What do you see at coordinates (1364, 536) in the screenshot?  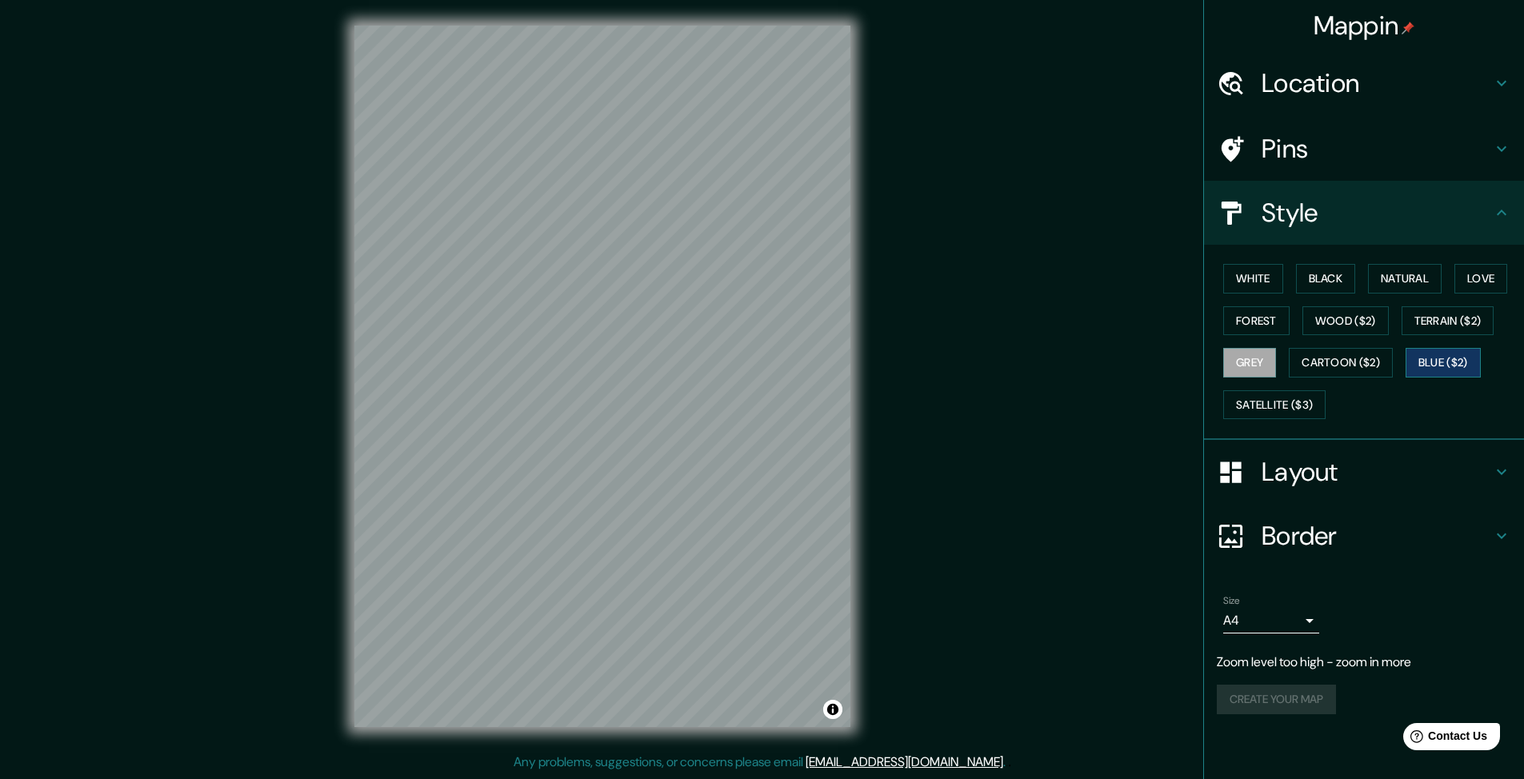 I see `div: Border` at bounding box center [1364, 536].